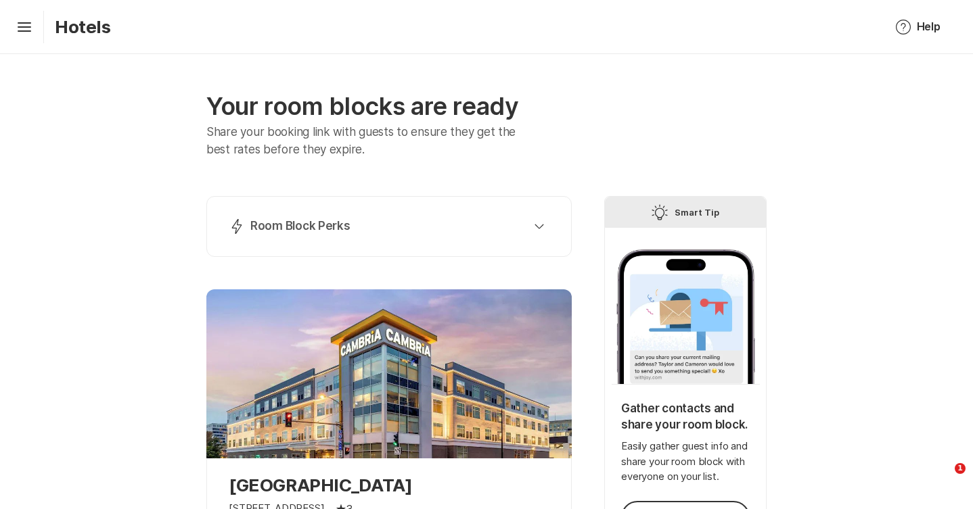 The height and width of the screenshot is (509, 973). What do you see at coordinates (685, 462) in the screenshot?
I see `p: Easily gather guest info and share your room block with everyone on your list.` at bounding box center [685, 462].